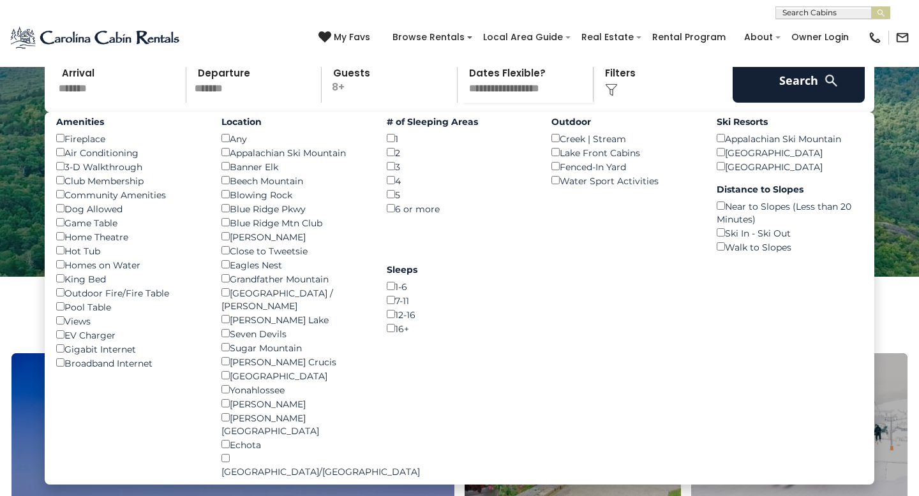  I want to click on label: Location, so click(294, 122).